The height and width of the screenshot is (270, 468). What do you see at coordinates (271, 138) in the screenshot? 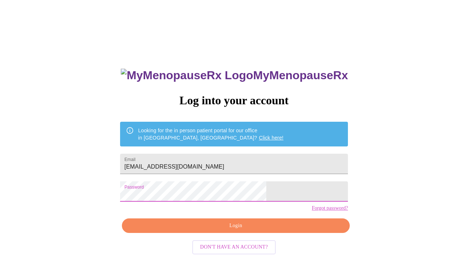
I see `a: Click here!` at bounding box center [271, 138].